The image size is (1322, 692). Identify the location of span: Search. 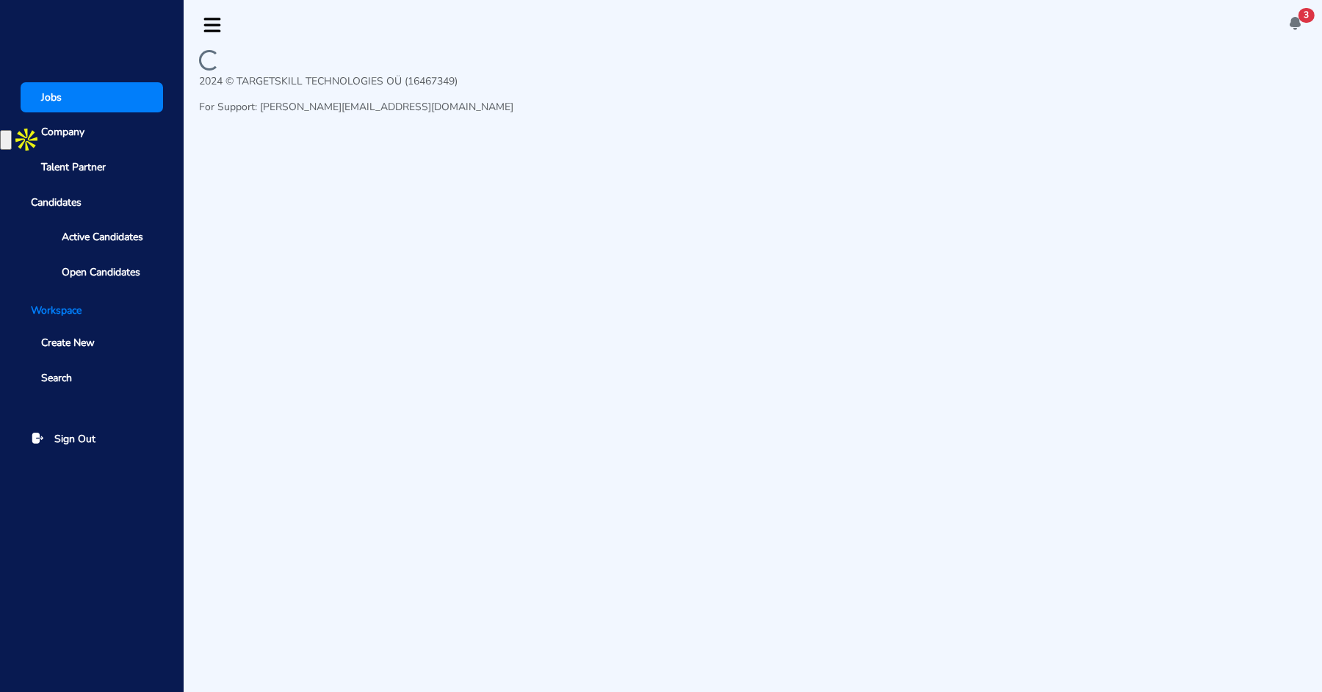
(57, 378).